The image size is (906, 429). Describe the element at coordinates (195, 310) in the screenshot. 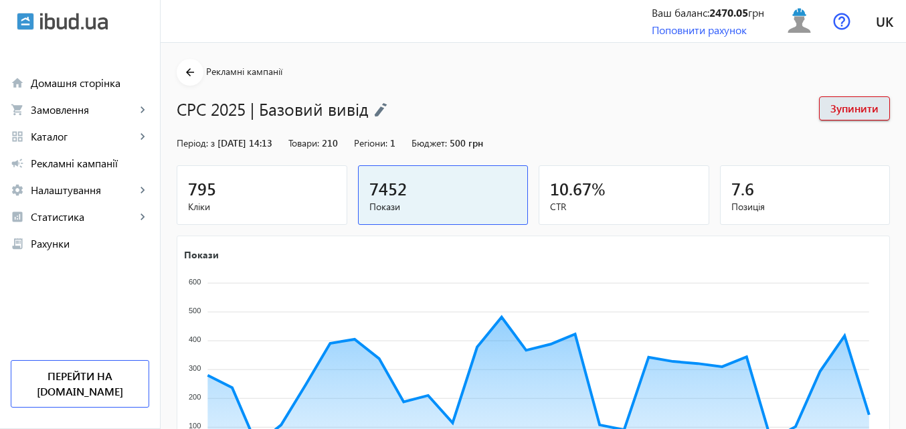

I see `tspan: 500` at that location.